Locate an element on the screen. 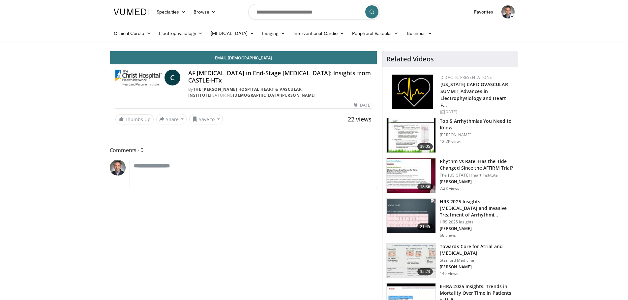 The width and height of the screenshot is (628, 300). img: The Christ Hospital Heart & Vascular Institute is located at coordinates (138, 77).